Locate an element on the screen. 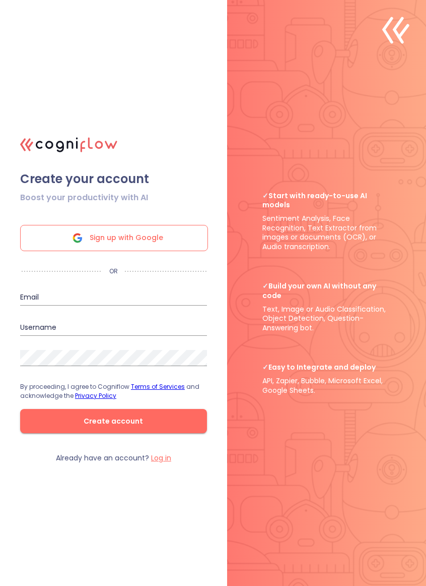 The height and width of the screenshot is (586, 426). span: Sign up with Google is located at coordinates (127, 238).